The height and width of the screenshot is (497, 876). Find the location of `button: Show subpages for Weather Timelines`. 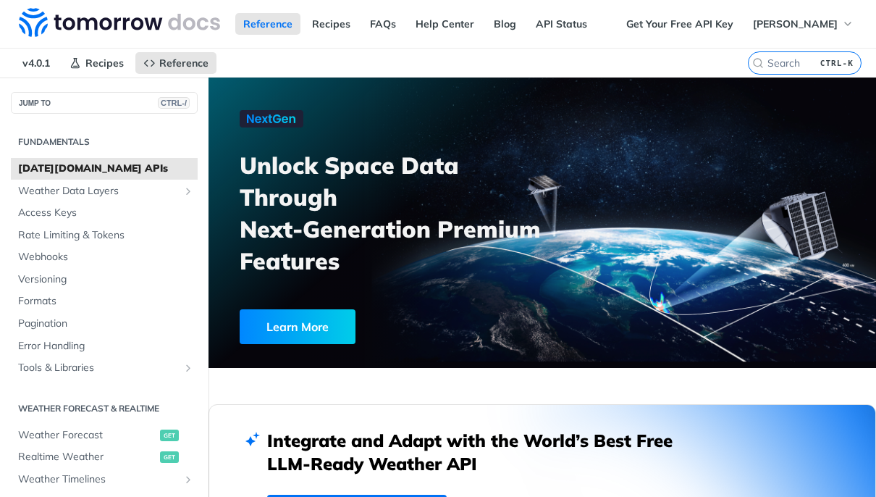

button: Show subpages for Weather Timelines is located at coordinates (188, 479).